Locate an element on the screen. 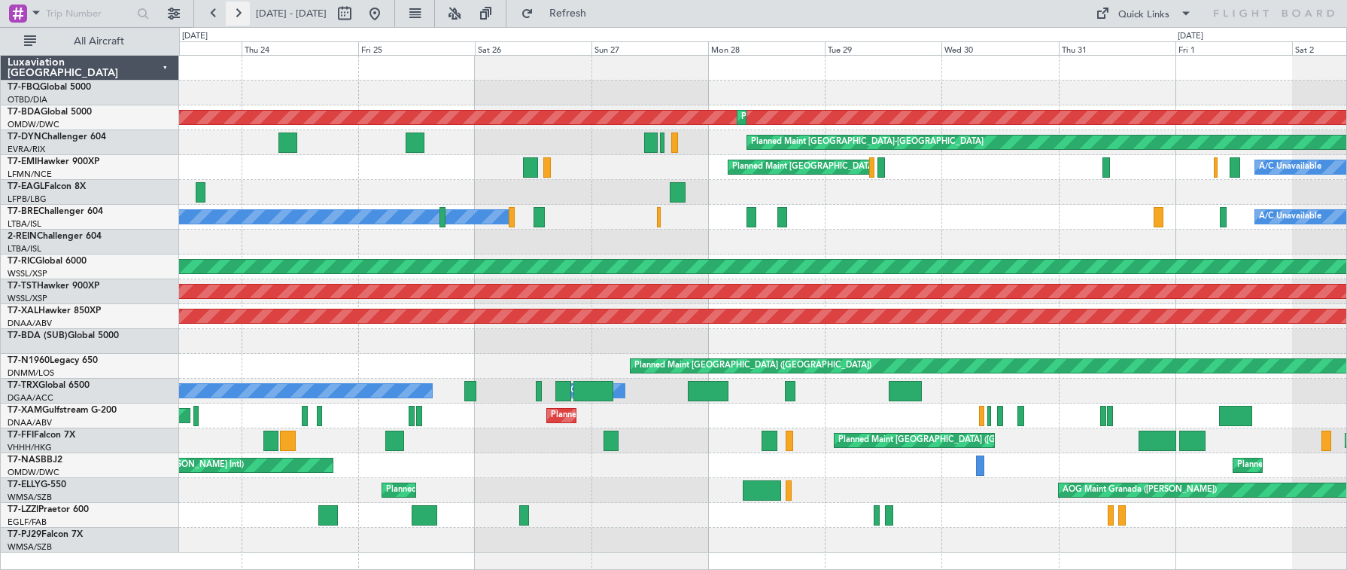 This screenshot has height=570, width=1347. div: Wed 23 is located at coordinates (182, 48).